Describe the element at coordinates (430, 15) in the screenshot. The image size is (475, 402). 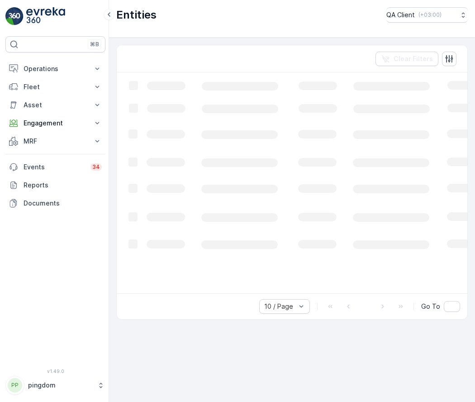
I see `p: ( +03:00 )` at that location.